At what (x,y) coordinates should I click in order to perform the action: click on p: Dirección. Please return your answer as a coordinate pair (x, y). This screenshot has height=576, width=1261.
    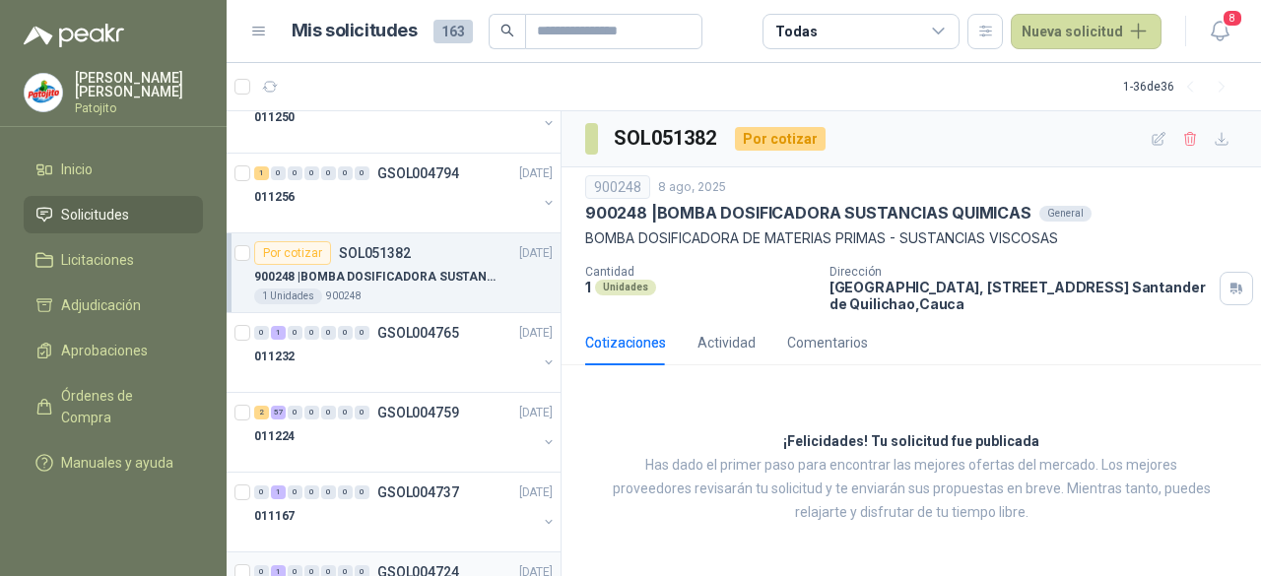
    Looking at the image, I should click on (1021, 272).